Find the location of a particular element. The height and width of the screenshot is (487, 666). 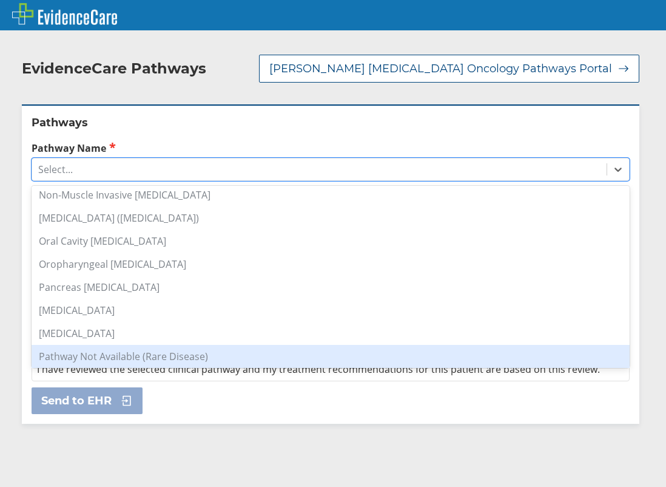

div: Select... is located at coordinates (55, 169).